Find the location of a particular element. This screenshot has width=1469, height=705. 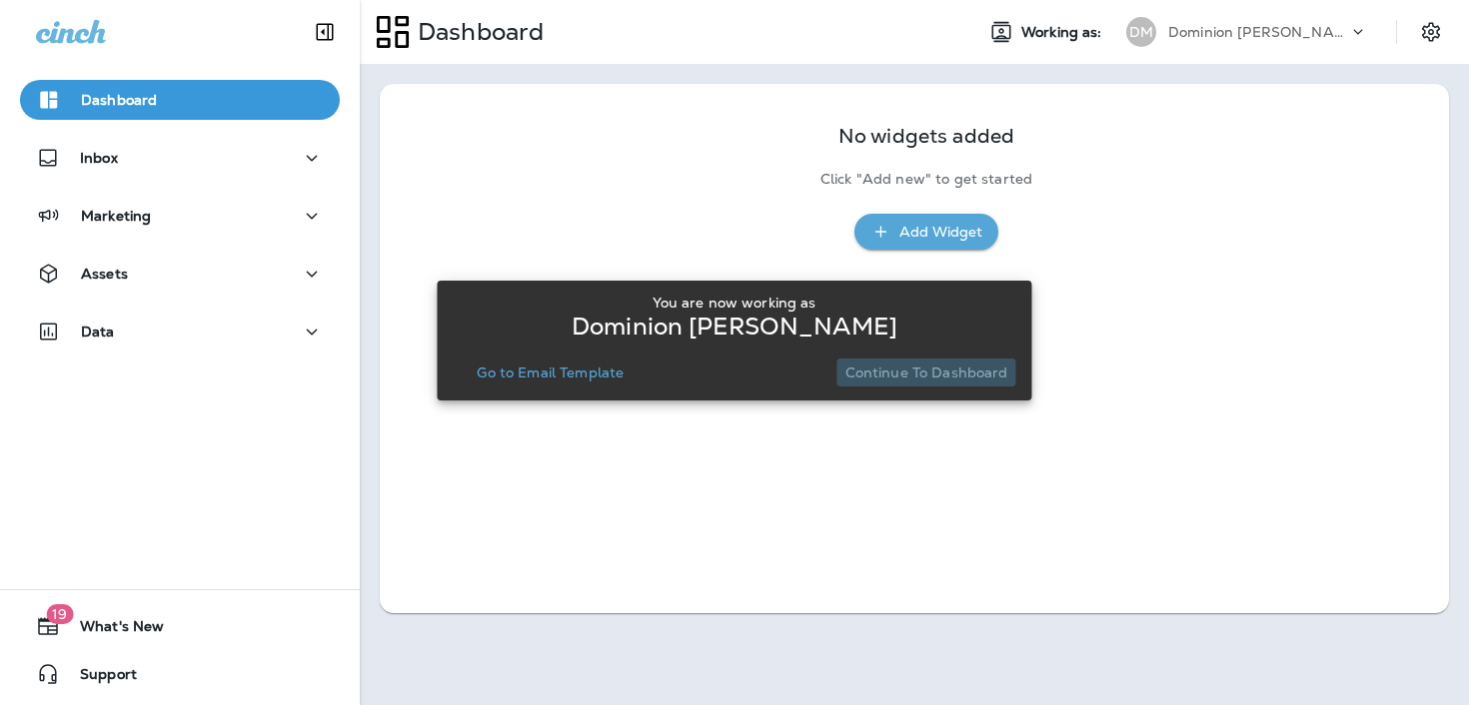

button: Marketing is located at coordinates (180, 216).